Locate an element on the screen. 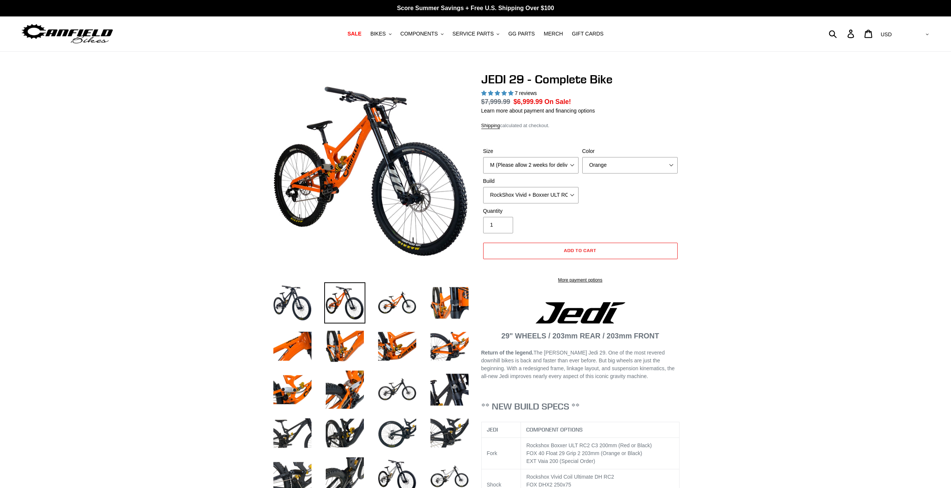 This screenshot has height=488, width=951. th: COMPONENT OPTIONS is located at coordinates (600, 430).